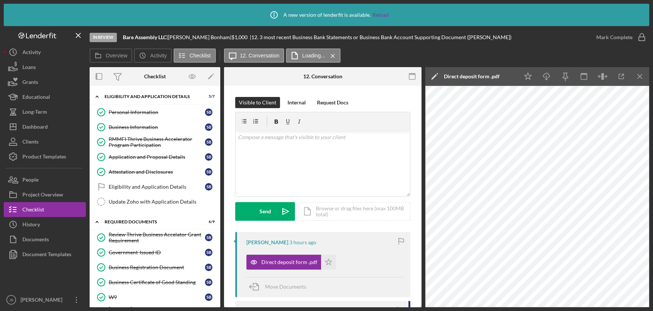 The height and width of the screenshot is (311, 653). I want to click on div: Review Thrive Business Accelator Grant Requirement, so click(157, 238).